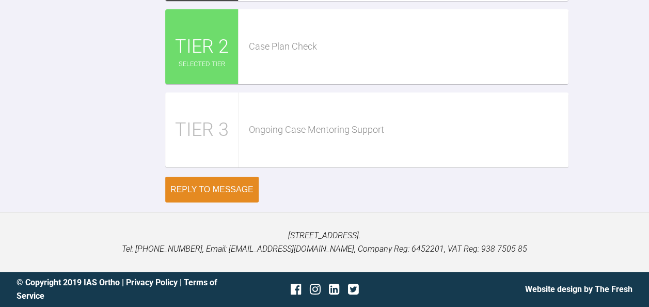  What do you see at coordinates (119, 289) in the screenshot?
I see `div: © Copyright 2019 IAS Ortho | |` at bounding box center [119, 289].